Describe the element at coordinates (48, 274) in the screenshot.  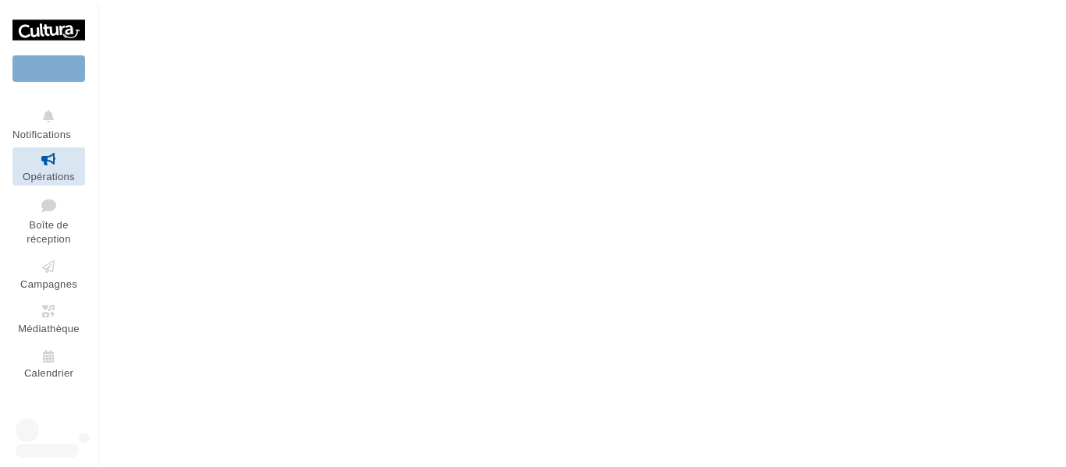
I see `a: Campagnes` at that location.